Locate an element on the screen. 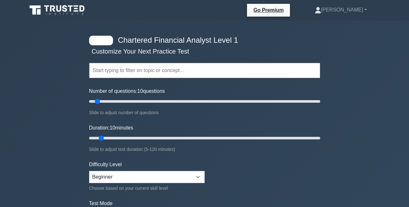  div: Slide to adjust test duration (5-120 minutes) is located at coordinates (205, 149).